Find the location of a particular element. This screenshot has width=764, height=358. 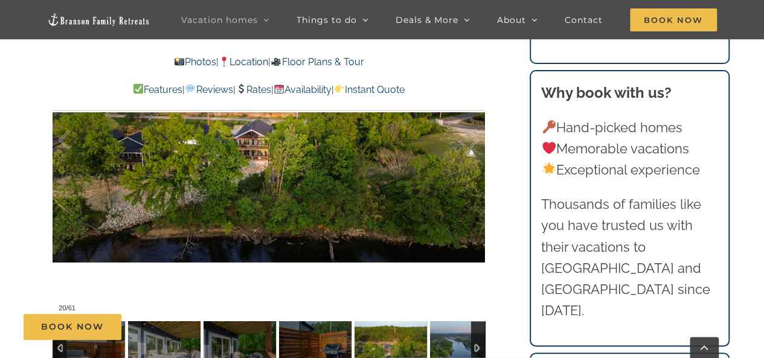

a: Availability is located at coordinates (303, 89).